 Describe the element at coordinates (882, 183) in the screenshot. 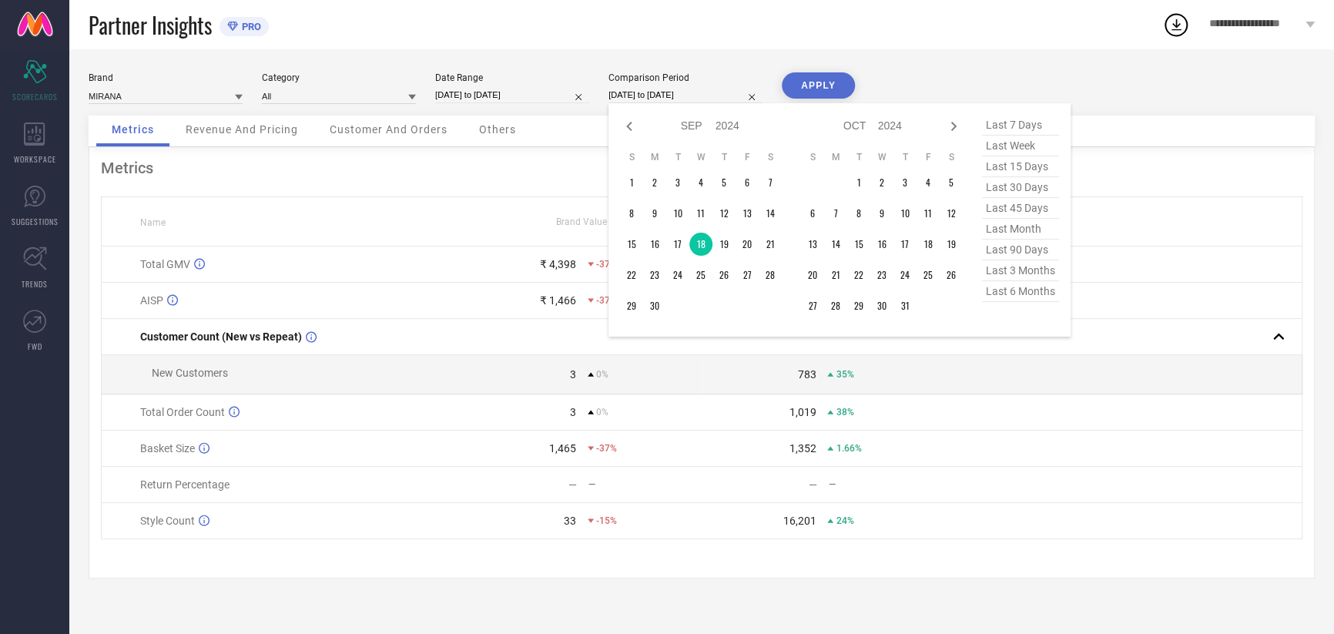

I see `td: Wed Oct 02 2024` at that location.